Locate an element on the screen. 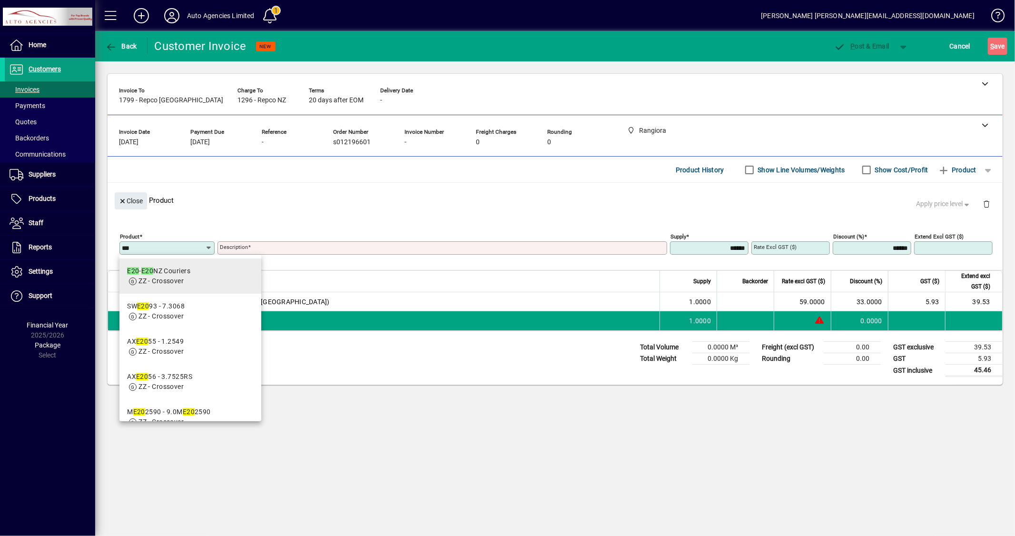 The image size is (1015, 536). div: AX 55 - 1.2549 is located at coordinates (155, 341).